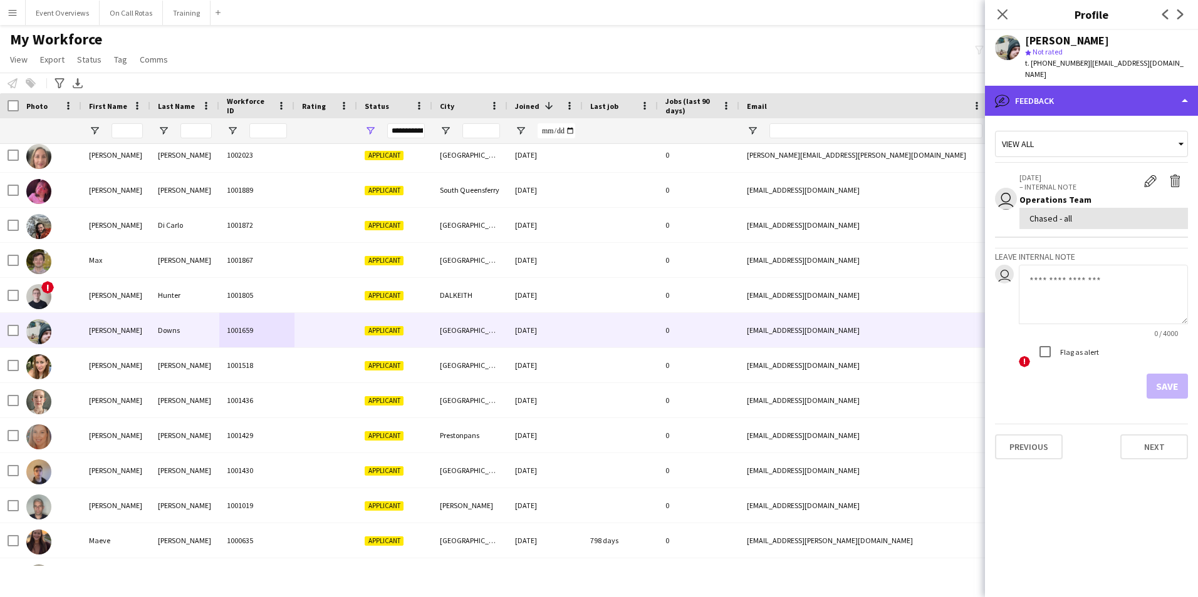  Describe the element at coordinates (185, 330) in the screenshot. I see `div: Downs` at that location.